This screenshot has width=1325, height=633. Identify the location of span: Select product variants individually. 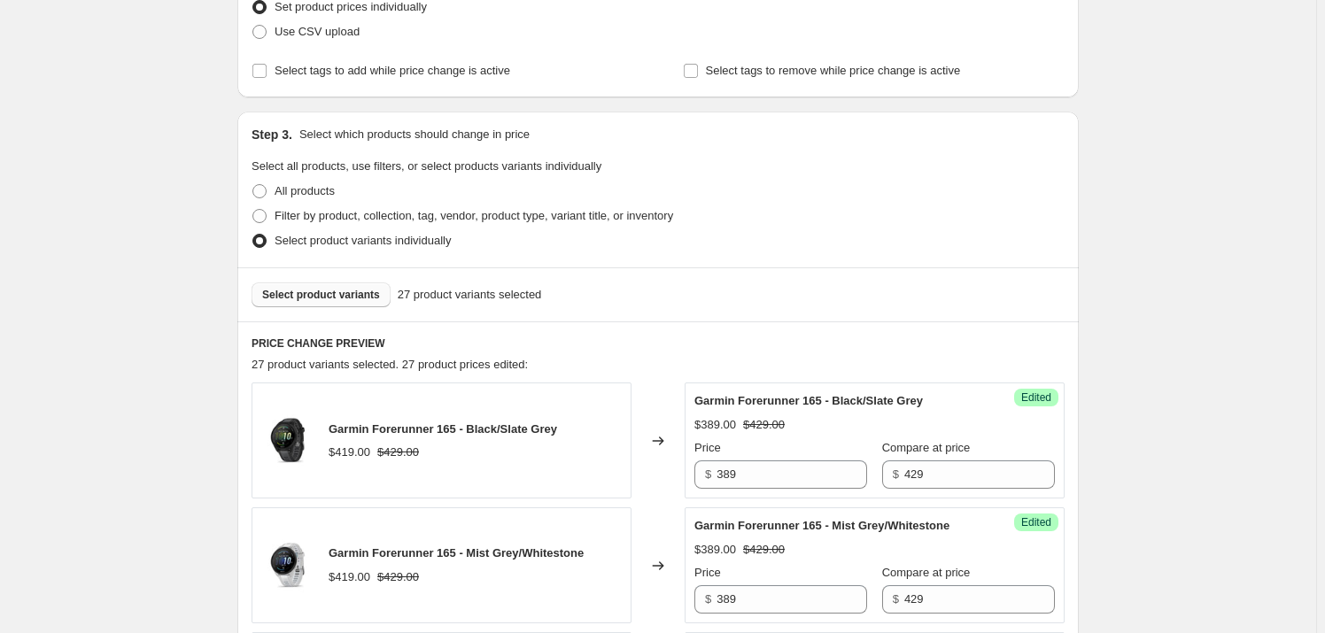
(362, 240).